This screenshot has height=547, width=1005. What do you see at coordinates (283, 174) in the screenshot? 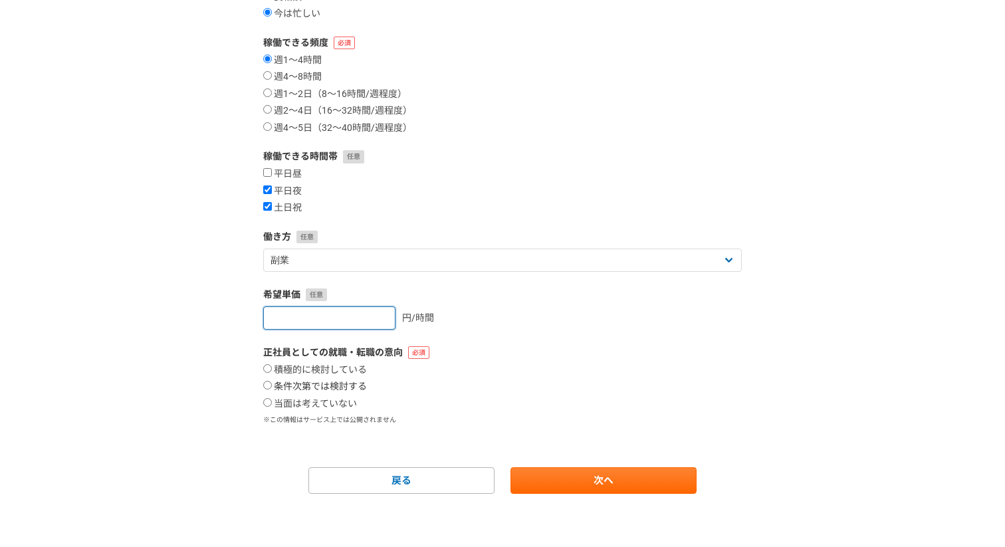
I see `label: 平日昼` at bounding box center [283, 174].